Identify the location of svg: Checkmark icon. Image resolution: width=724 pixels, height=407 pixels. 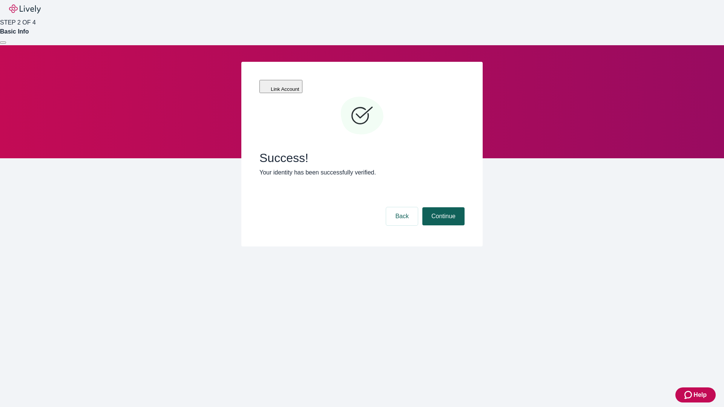
(362, 116).